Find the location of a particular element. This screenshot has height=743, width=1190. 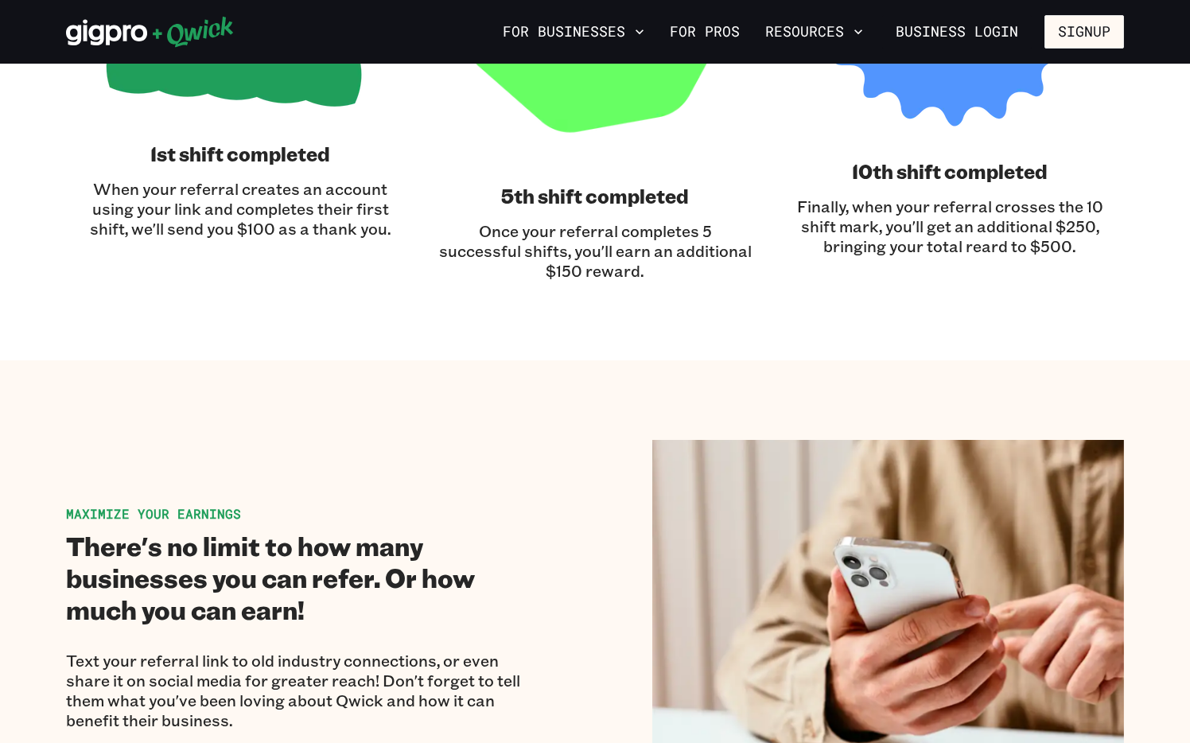

p: Once your referral completes 5 successful shifts, you'll earn an additional $150 reward. is located at coordinates (595, 251).